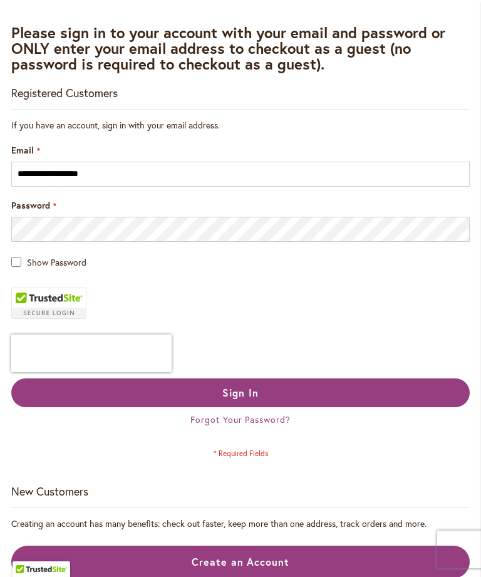  Describe the element at coordinates (241, 524) in the screenshot. I see `p: Creating an account has many benefits: check out faster, keep more than one address, track orders...` at that location.